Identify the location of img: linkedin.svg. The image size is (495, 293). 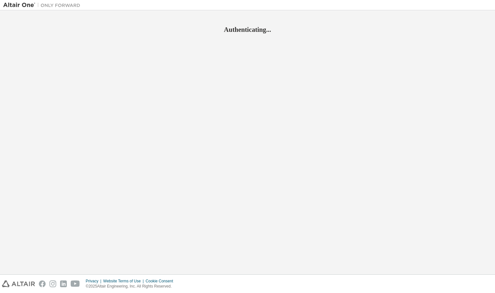
(63, 283).